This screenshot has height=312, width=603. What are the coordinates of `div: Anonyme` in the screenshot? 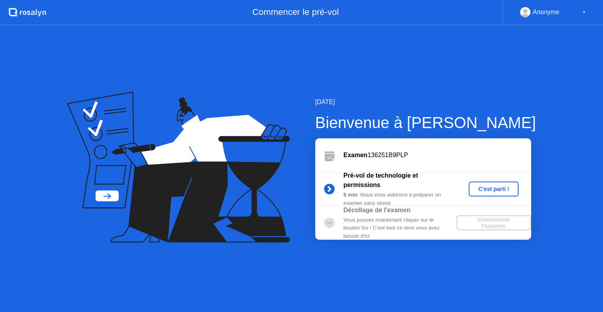 It's located at (546, 12).